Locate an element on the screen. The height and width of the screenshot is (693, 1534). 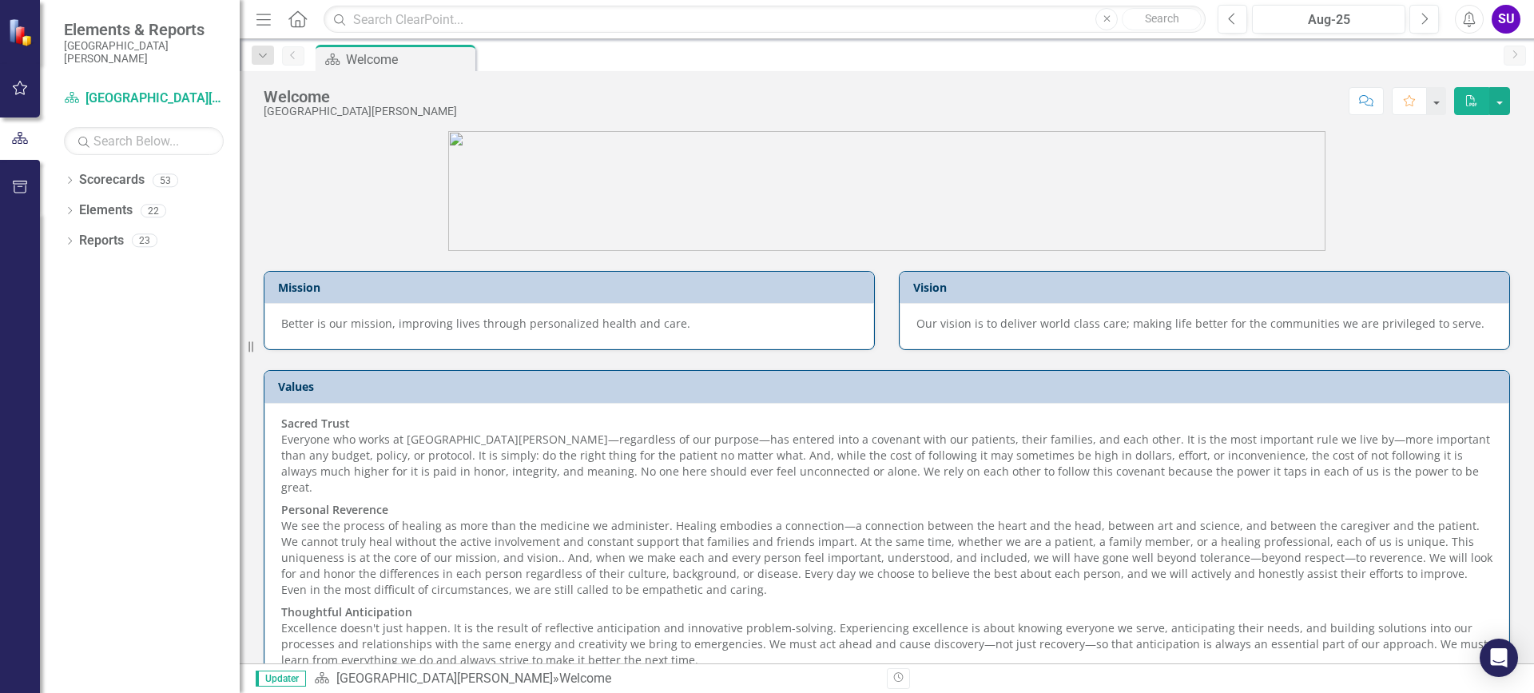
span: Updater is located at coordinates (280, 678).